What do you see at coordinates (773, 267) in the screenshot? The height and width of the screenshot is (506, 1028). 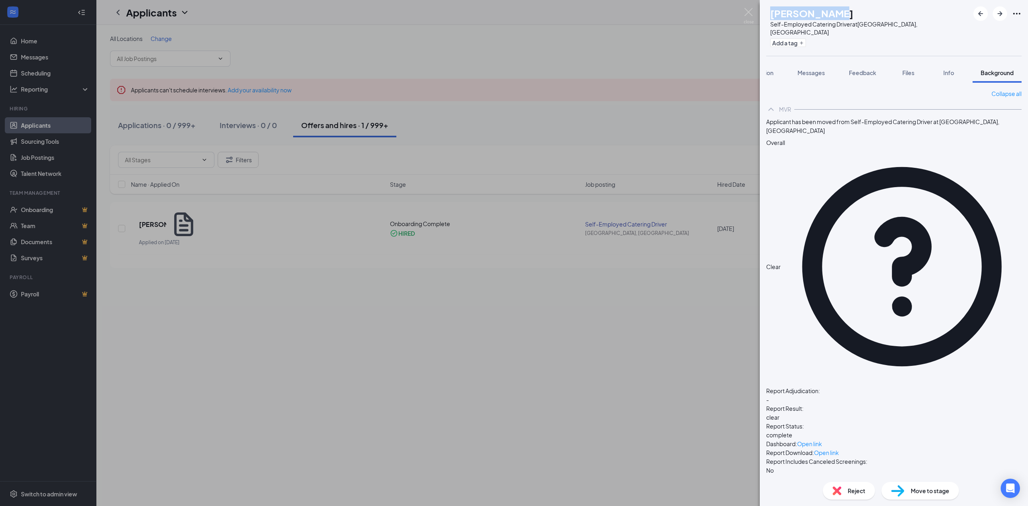 I see `span: Clear` at bounding box center [773, 267].